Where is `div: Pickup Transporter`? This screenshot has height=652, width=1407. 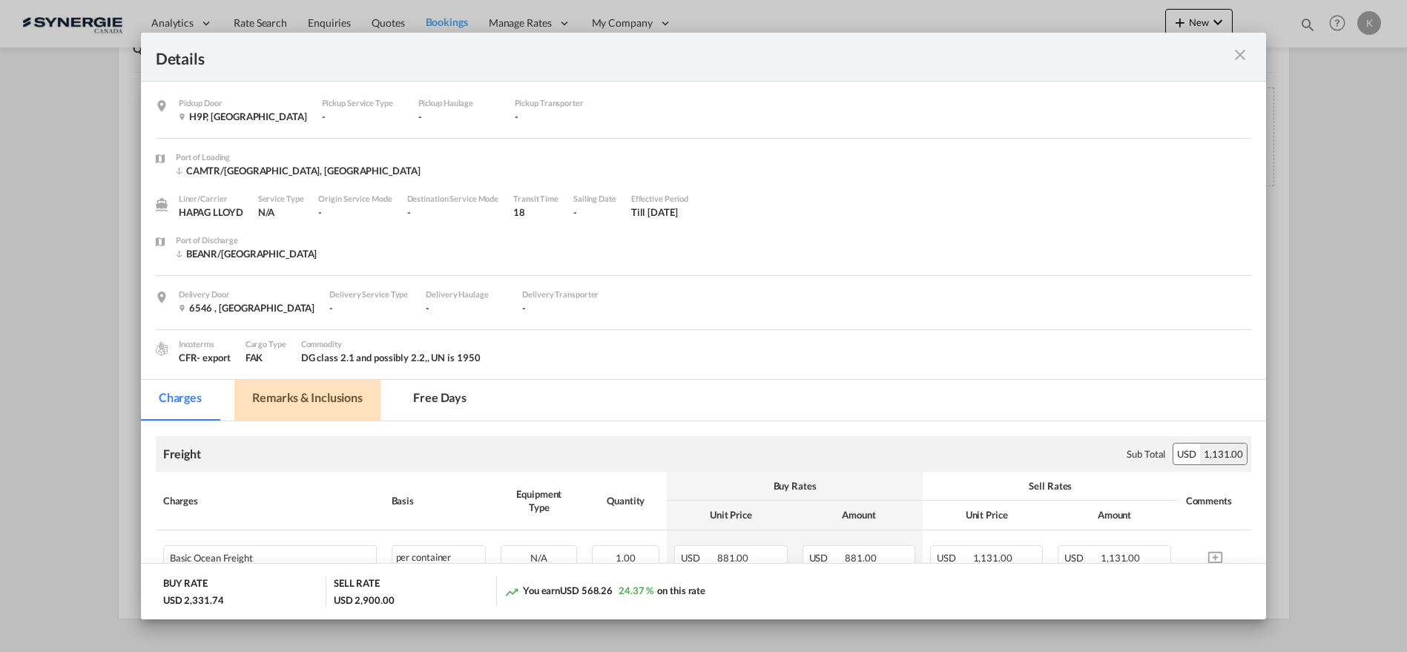 div: Pickup Transporter is located at coordinates (555, 103).